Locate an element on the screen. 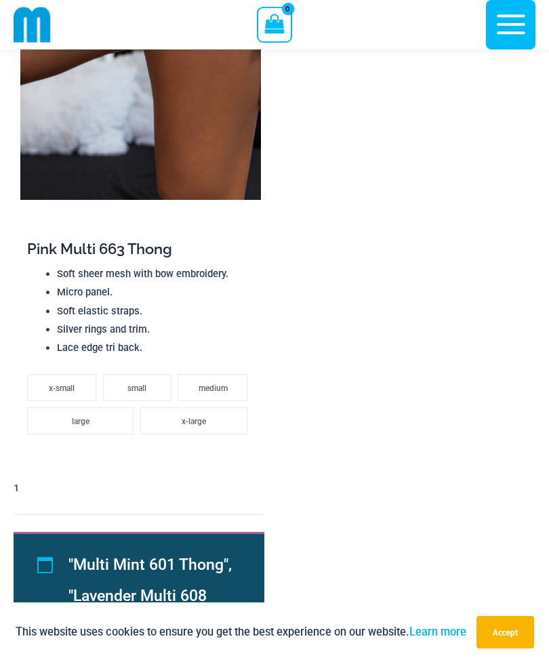 The width and height of the screenshot is (549, 662). p: This website uses cookies to ensure you get the best experience on our website. is located at coordinates (240, 631).